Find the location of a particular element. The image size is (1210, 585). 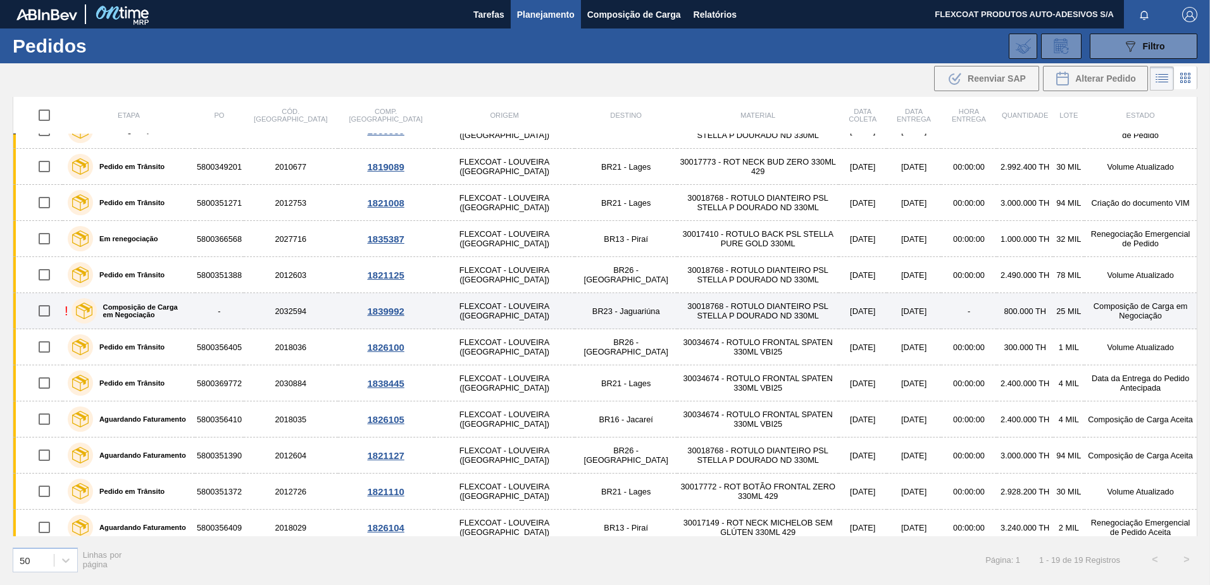

div: 1821110 is located at coordinates (386, 491).